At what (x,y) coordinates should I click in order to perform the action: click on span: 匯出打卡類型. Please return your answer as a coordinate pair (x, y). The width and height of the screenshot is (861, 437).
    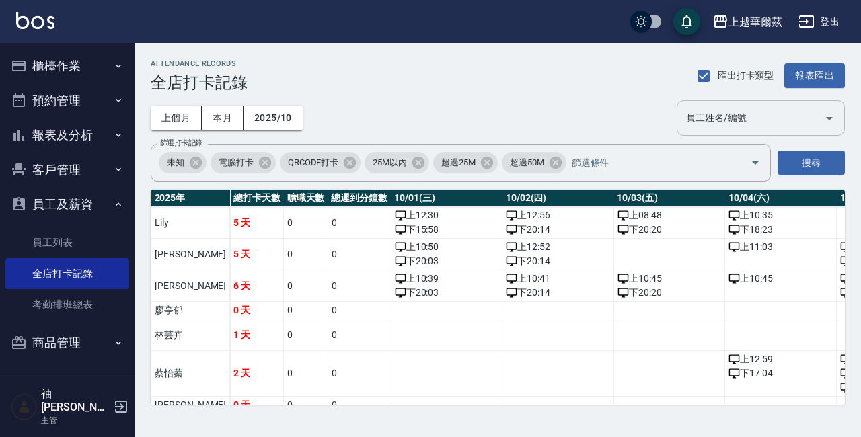
    Looking at the image, I should click on (746, 75).